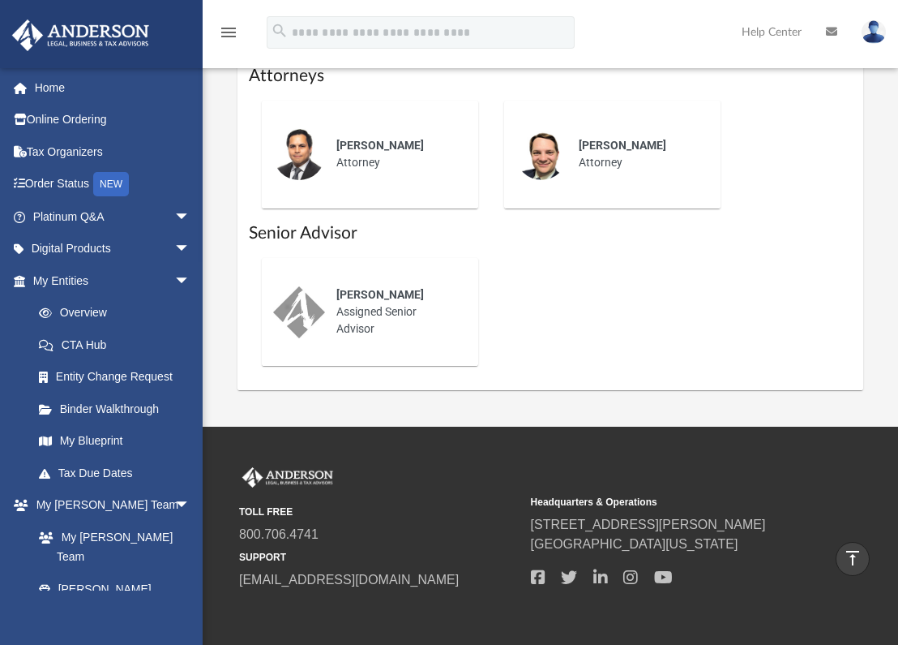  I want to click on a: Tax Due Dates, so click(118, 473).